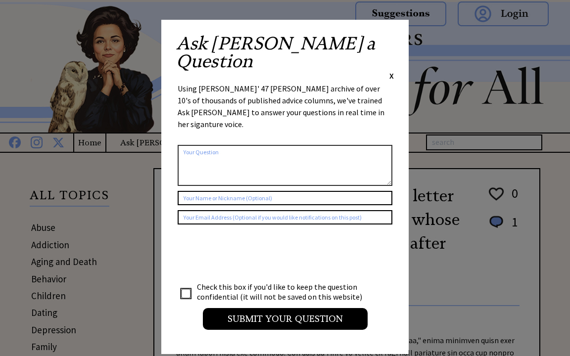  I want to click on td: Check this box if you'd like to keep the question confidential (it will not be saved on this webs..., so click(284, 292).